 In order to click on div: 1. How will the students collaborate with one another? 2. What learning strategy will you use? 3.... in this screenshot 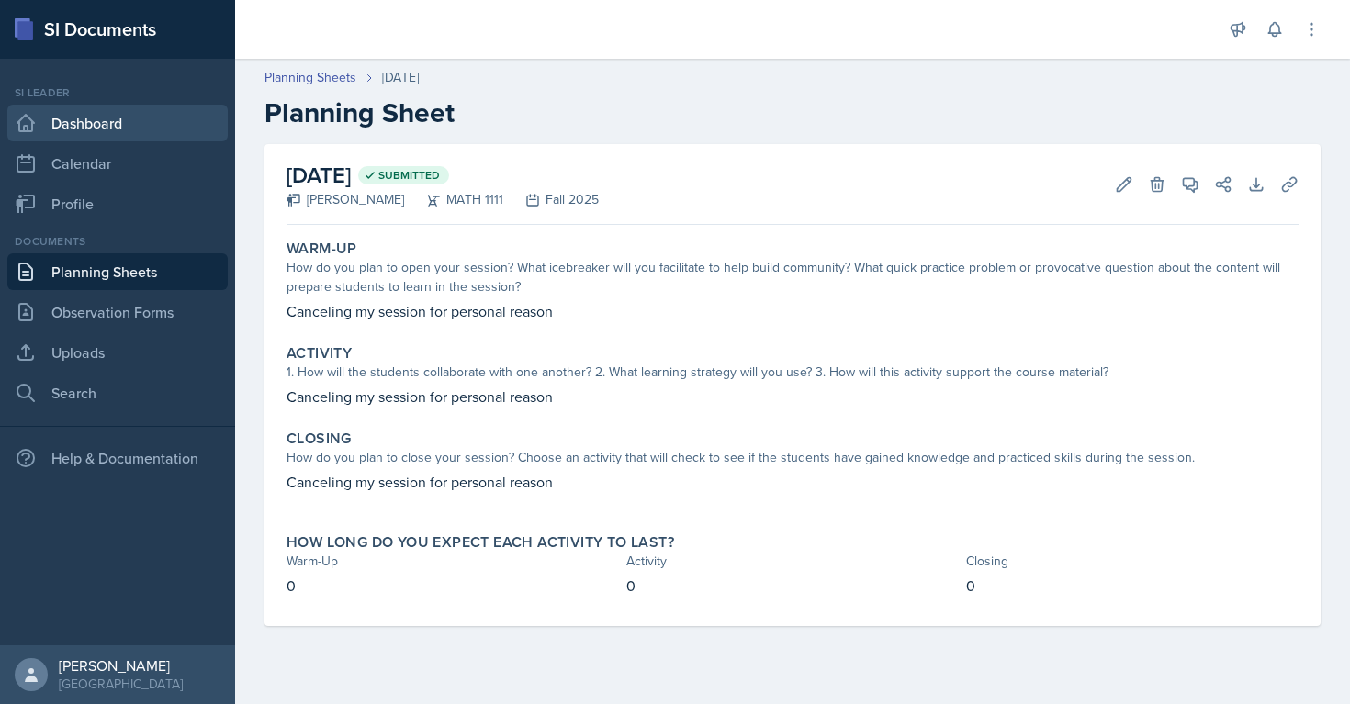, I will do `click(793, 372)`.